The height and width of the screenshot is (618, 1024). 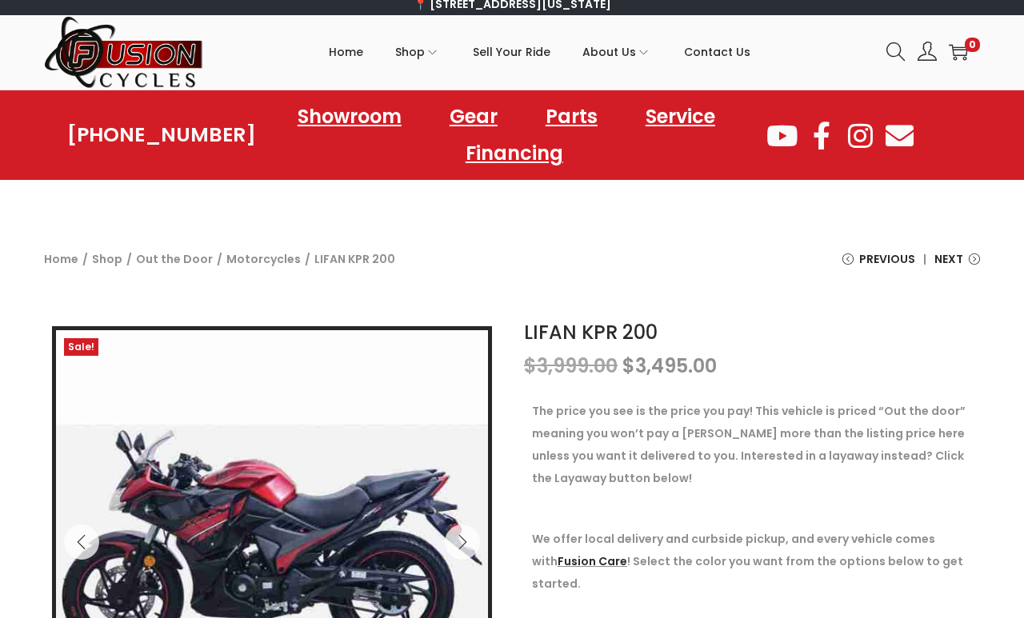 What do you see at coordinates (174, 259) in the screenshot?
I see `a: Out the Door` at bounding box center [174, 259].